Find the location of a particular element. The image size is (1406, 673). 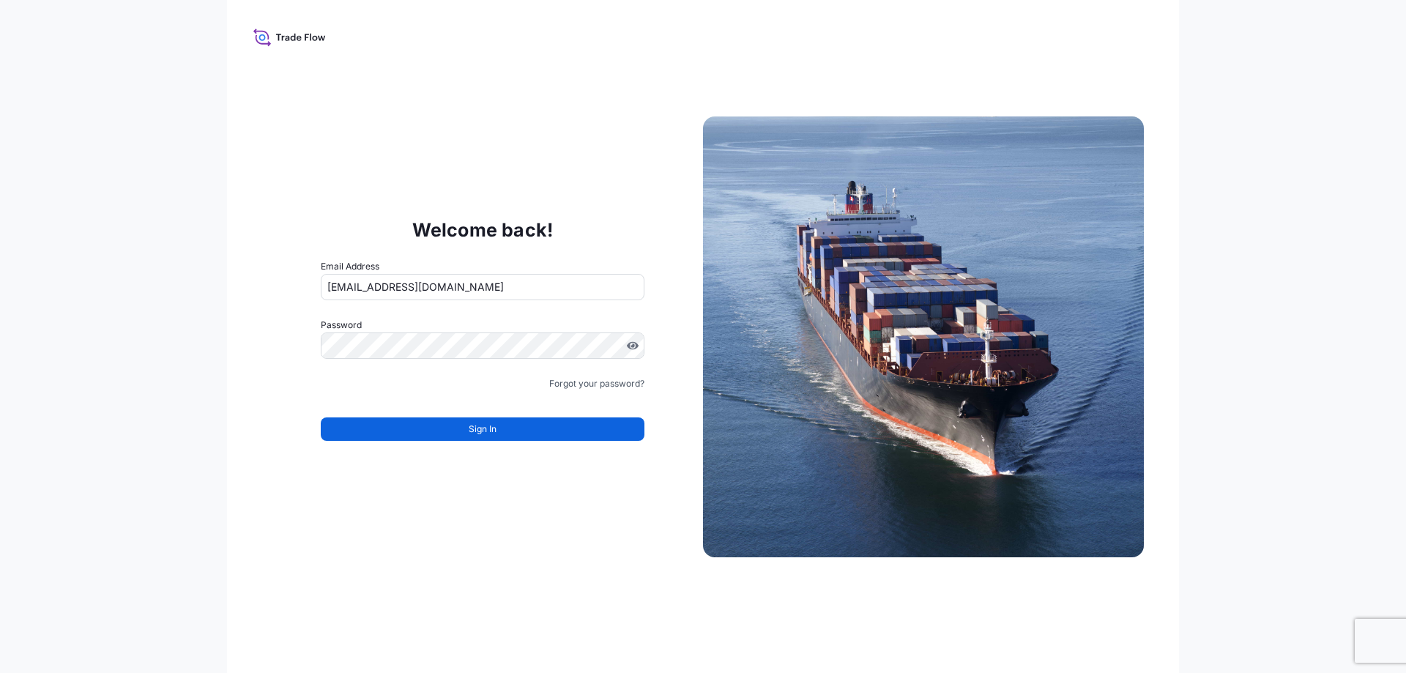

a: Forgot your password? is located at coordinates (597, 384).